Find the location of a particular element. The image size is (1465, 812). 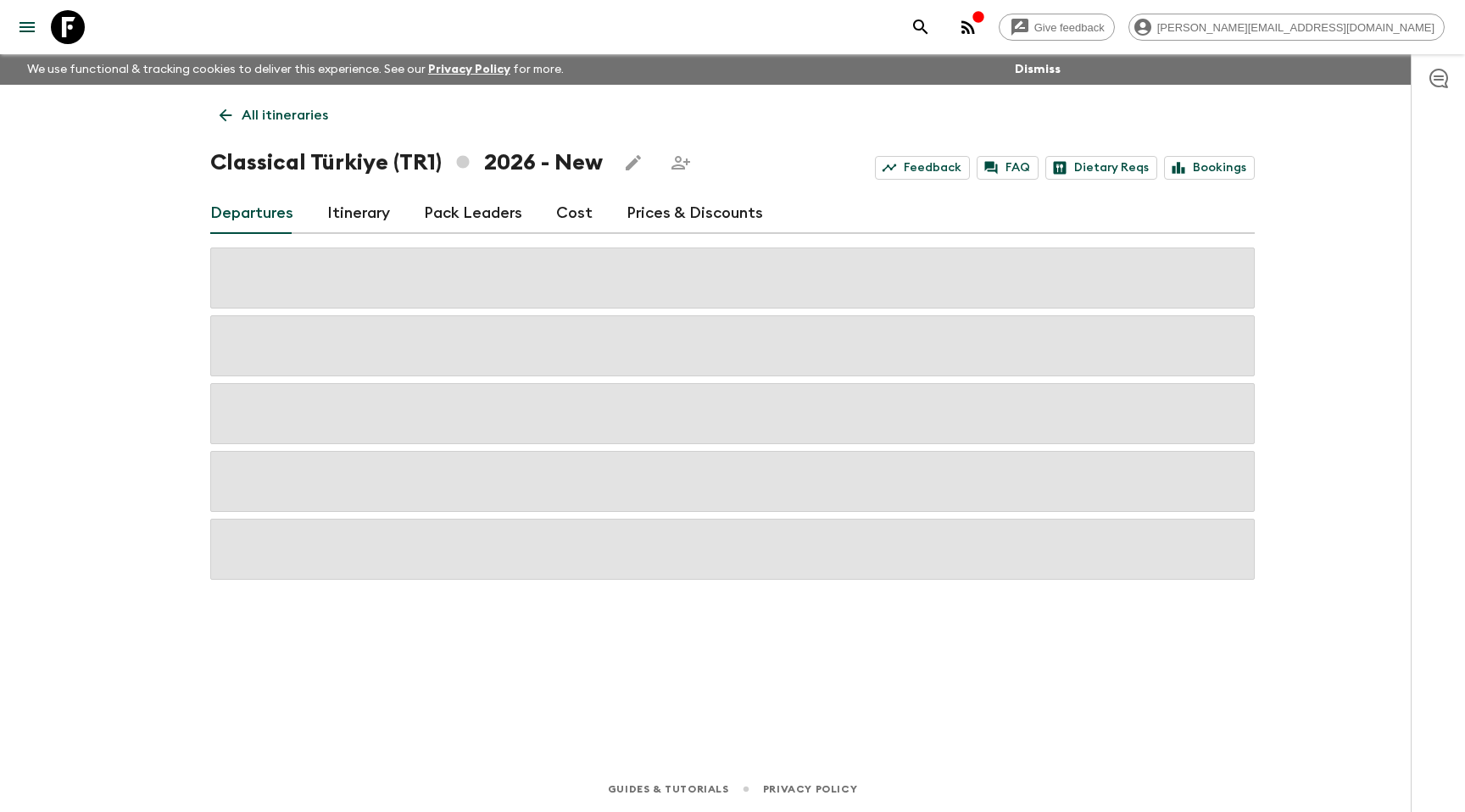

a: Prices & Discounts is located at coordinates (694, 213).